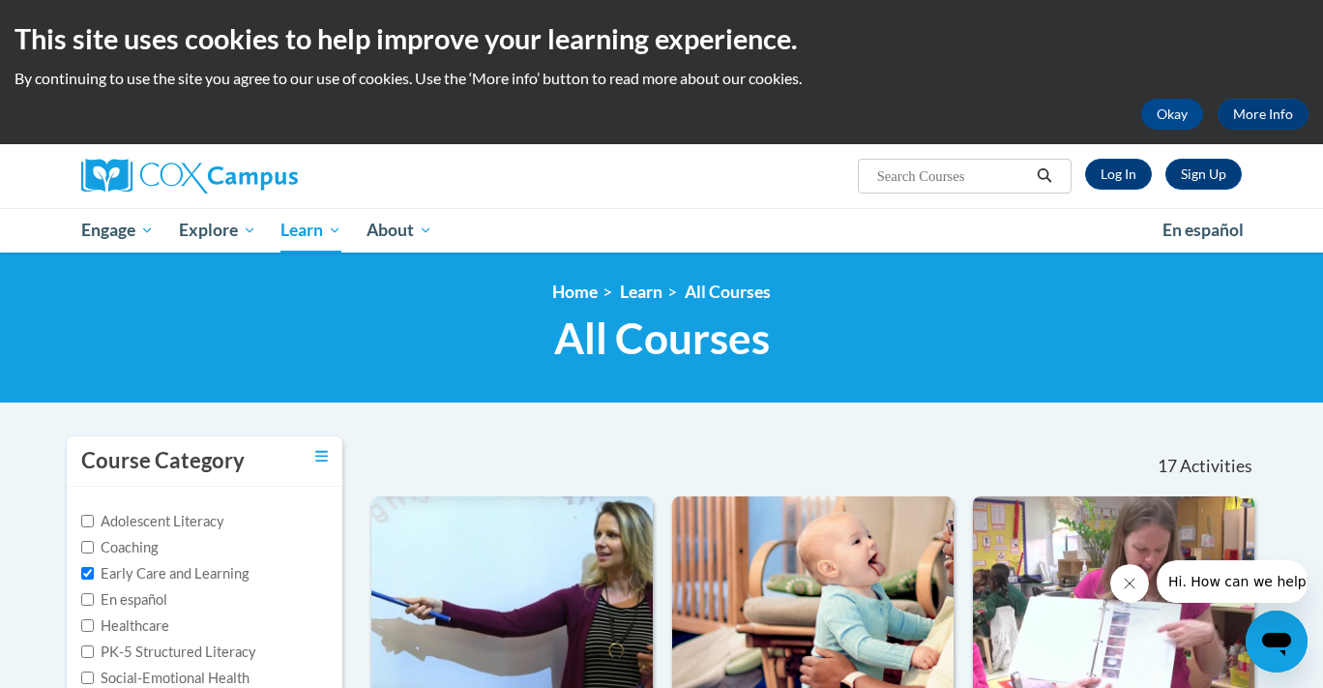 The height and width of the screenshot is (688, 1323). Describe the element at coordinates (125, 626) in the screenshot. I see `label: Healthcare` at that location.